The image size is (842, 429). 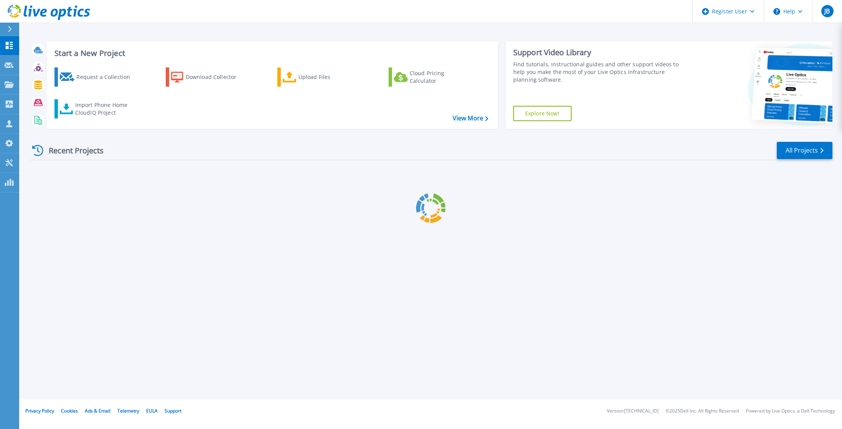 What do you see at coordinates (105, 109) in the screenshot?
I see `div: Import Phone Home CloudIQ Project` at bounding box center [105, 109].